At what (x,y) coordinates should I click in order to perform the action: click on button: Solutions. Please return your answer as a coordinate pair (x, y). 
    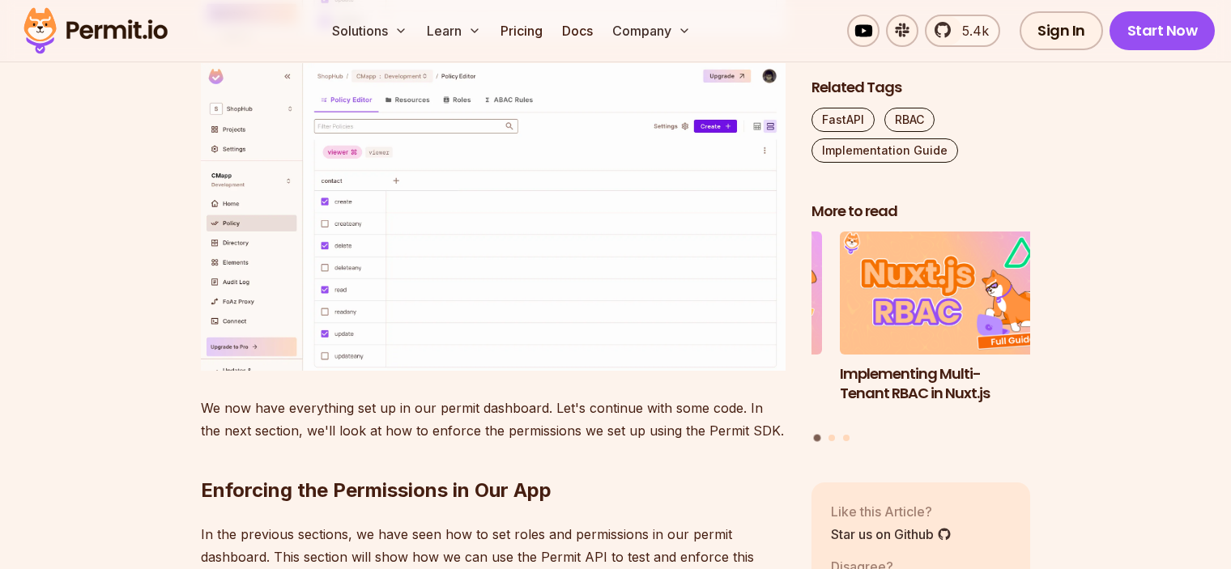
    Looking at the image, I should click on (369, 31).